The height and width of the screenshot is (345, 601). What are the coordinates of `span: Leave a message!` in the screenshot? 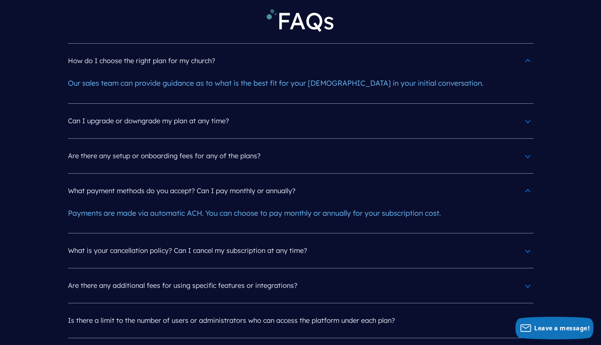 It's located at (562, 328).